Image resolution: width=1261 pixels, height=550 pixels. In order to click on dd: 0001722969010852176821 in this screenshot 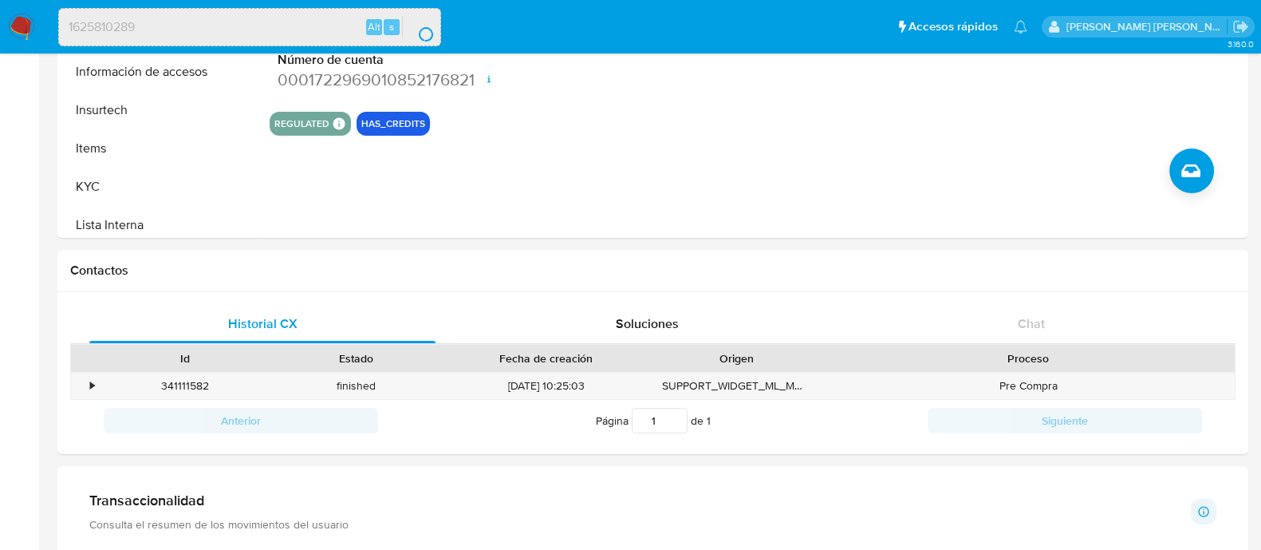, I will do `click(392, 80)`.